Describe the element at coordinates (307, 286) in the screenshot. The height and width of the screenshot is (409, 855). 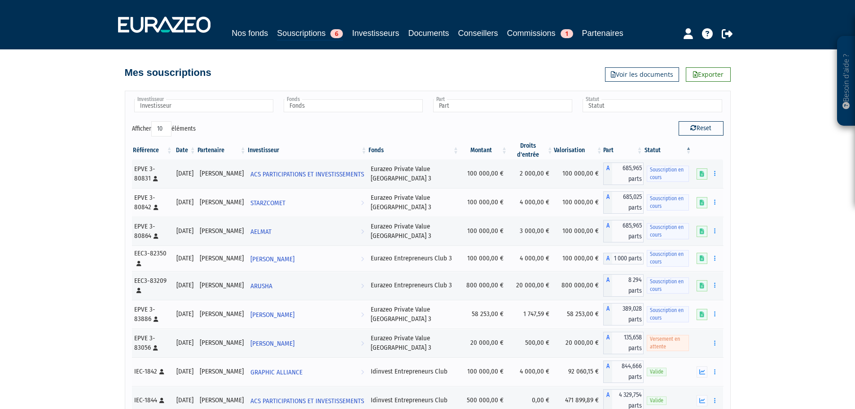
I see `a: ARUSHA` at that location.